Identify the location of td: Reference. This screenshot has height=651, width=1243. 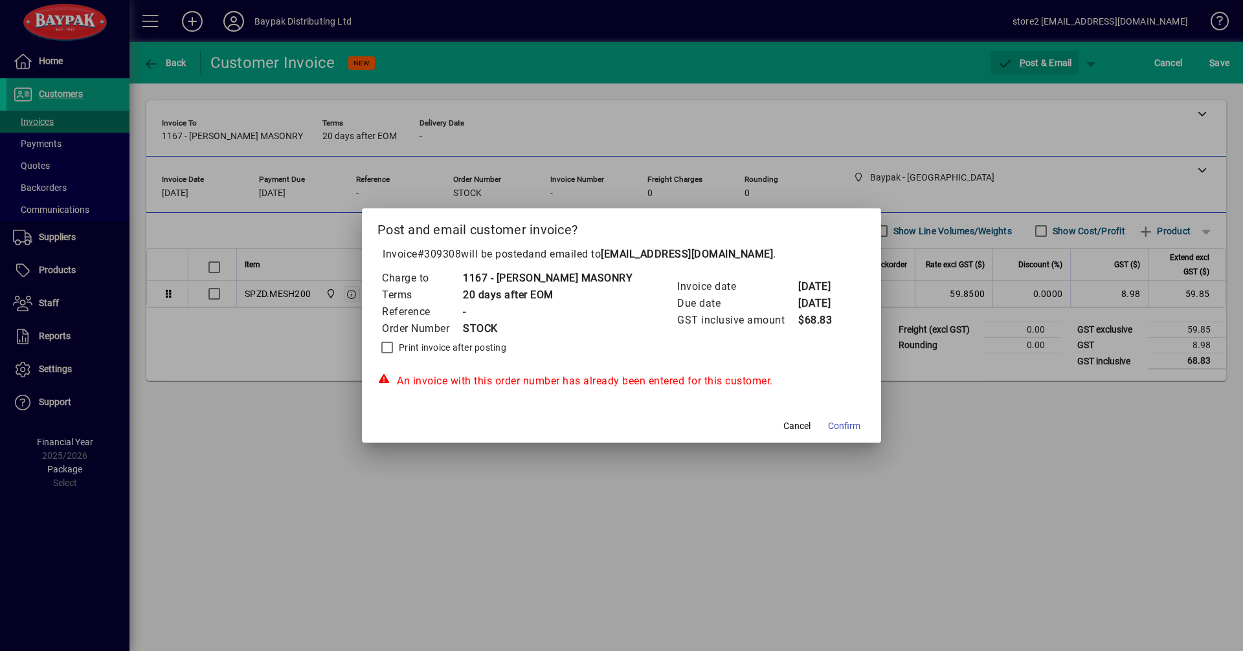
(422, 312).